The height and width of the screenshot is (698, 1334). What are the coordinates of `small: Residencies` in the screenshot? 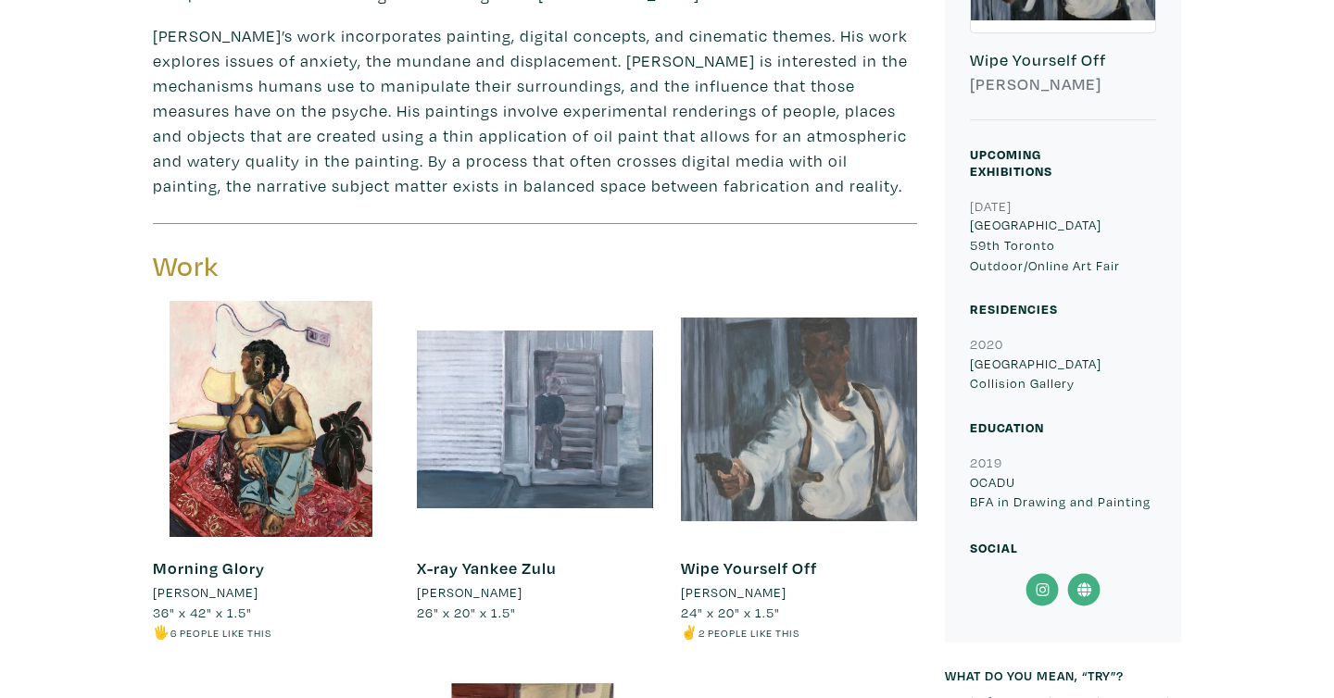 It's located at (1013, 308).